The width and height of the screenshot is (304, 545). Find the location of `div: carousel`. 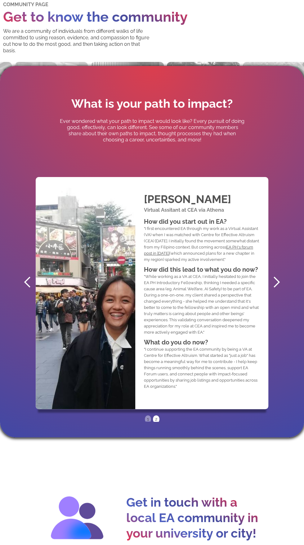

div: carousel is located at coordinates (152, 283).